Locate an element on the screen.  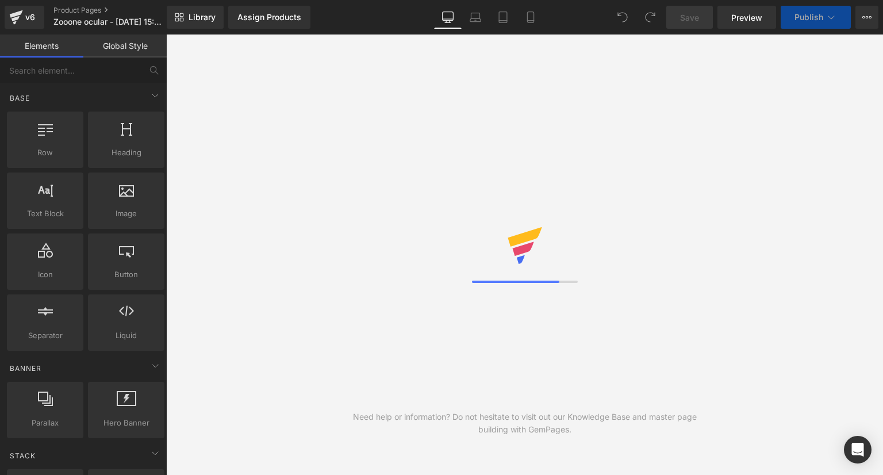
div: Assign Products is located at coordinates (269, 17).